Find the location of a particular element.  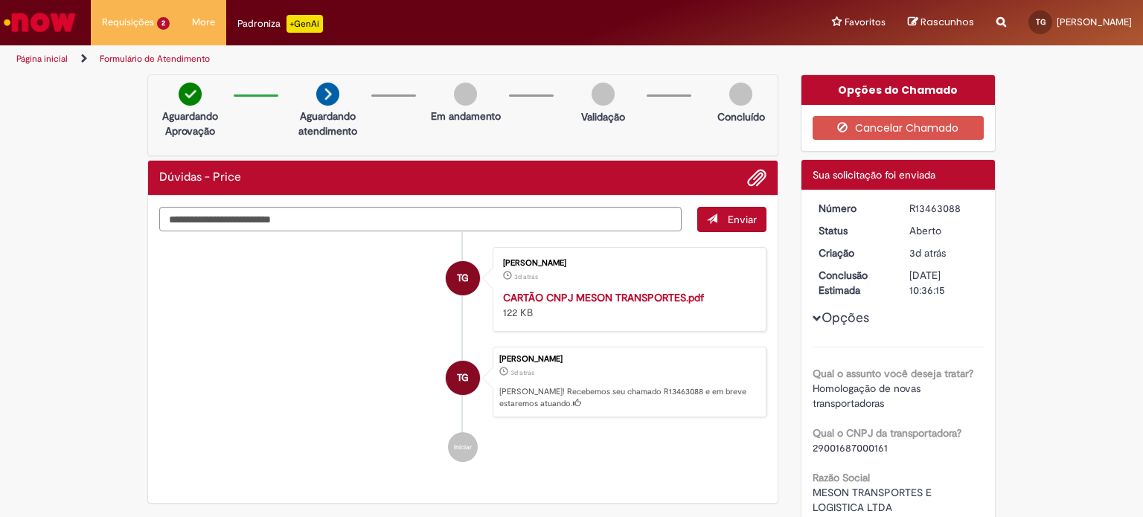

ul: Histórico de tíquete is located at coordinates (463, 355).